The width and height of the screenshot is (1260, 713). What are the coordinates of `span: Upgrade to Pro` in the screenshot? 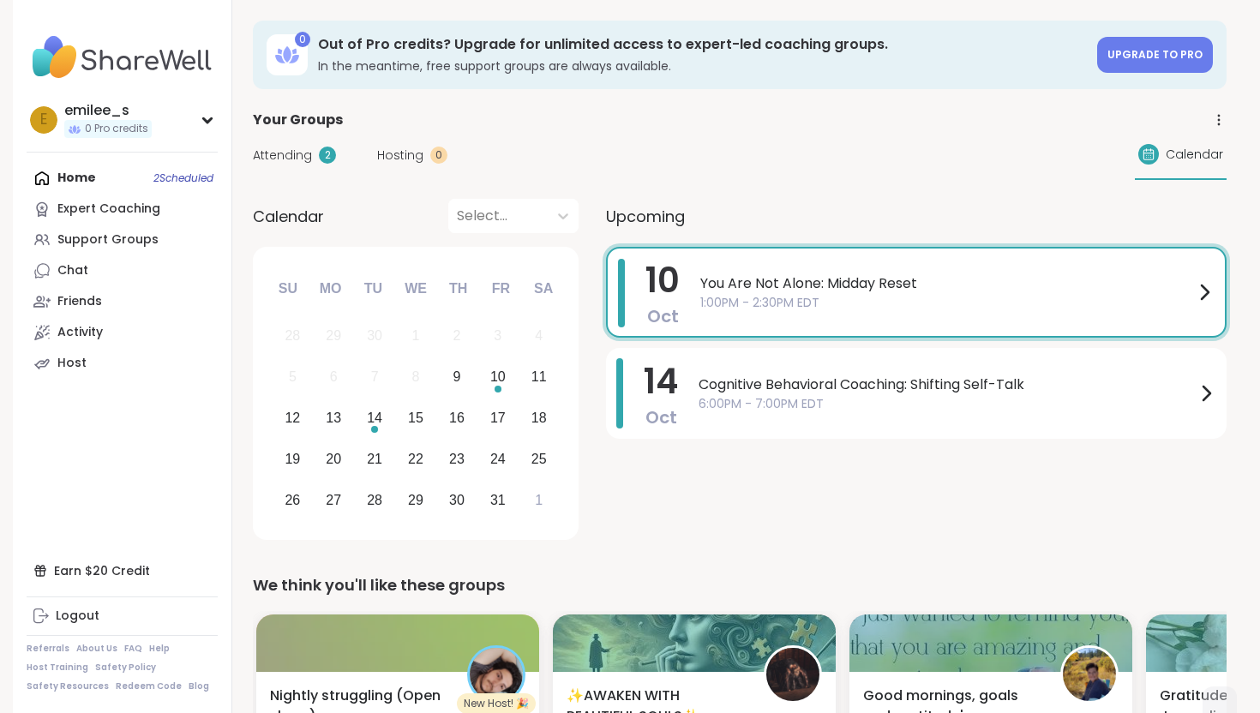 It's located at (1154, 54).